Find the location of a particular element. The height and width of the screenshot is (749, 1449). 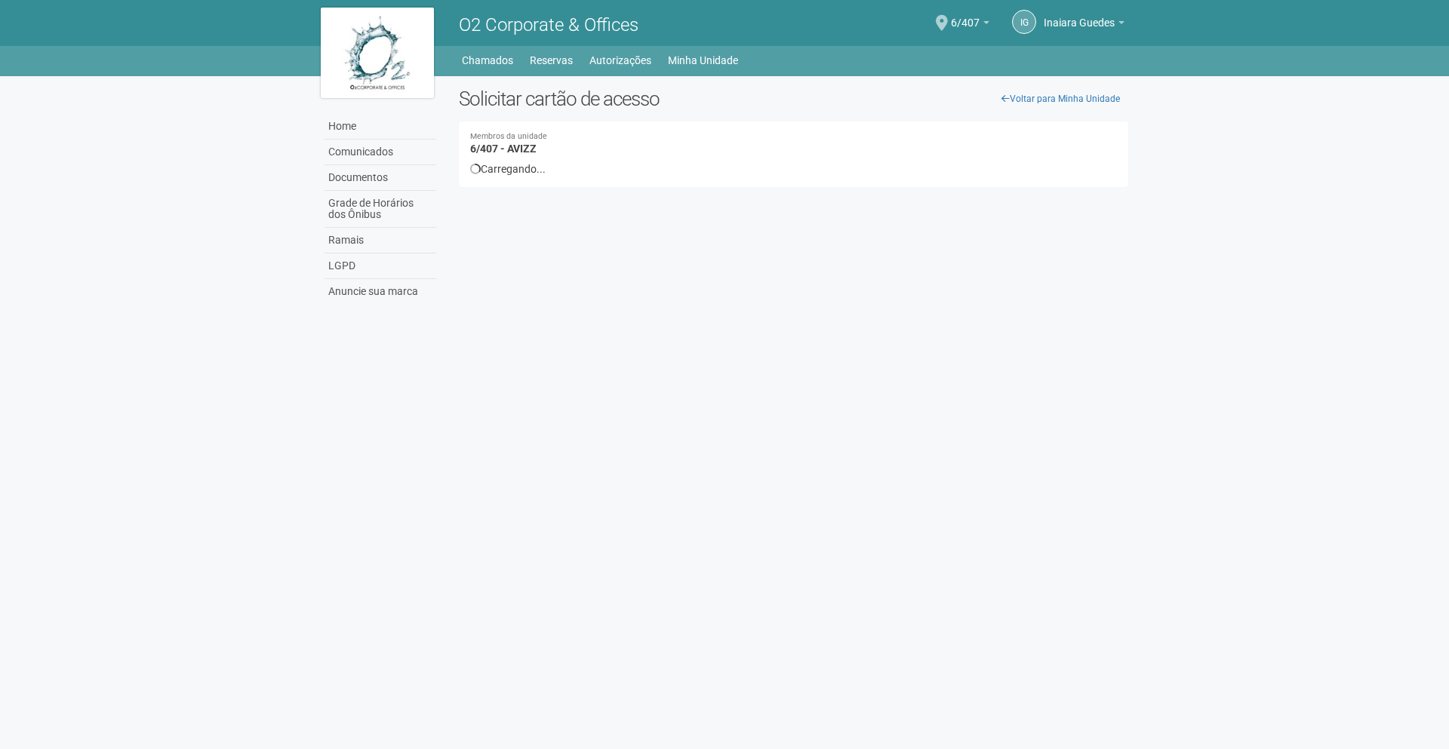

a: Grade de Horários dos Ônibus is located at coordinates (380, 209).